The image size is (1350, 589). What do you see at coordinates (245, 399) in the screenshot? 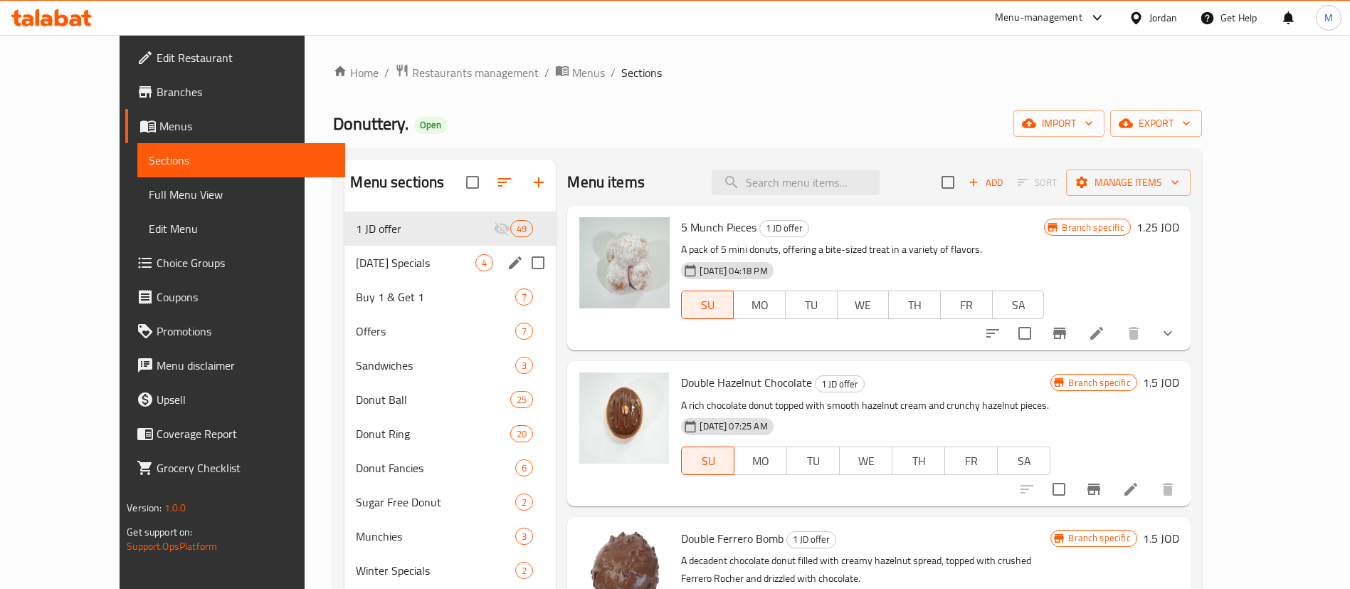
I see `span: Upsell` at bounding box center [245, 399].